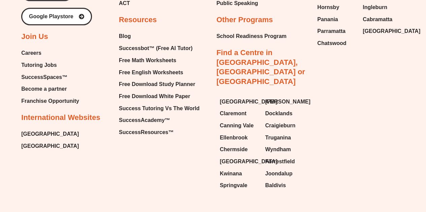 The width and height of the screenshot is (426, 212). Describe the element at coordinates (61, 118) in the screenshot. I see `h2: International Websites` at that location.